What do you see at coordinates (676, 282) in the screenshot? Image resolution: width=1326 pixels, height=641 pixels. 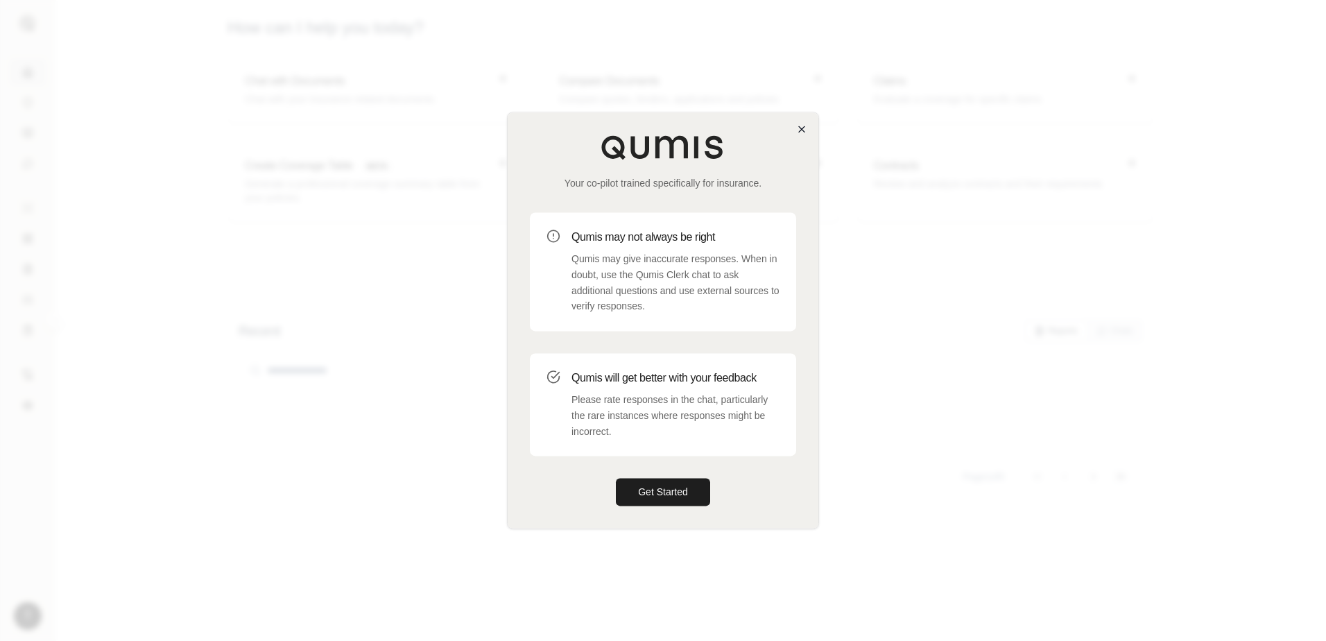 I see `p: Qumis may give inaccurate responses. When in doubt, use the Qumis Clerk chat to ask additional qu...` at bounding box center [676, 282].